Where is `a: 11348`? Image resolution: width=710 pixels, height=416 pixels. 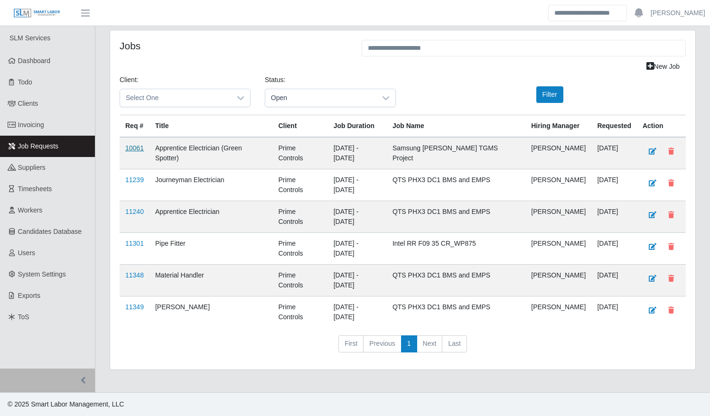
a: 11348 is located at coordinates (134, 275).